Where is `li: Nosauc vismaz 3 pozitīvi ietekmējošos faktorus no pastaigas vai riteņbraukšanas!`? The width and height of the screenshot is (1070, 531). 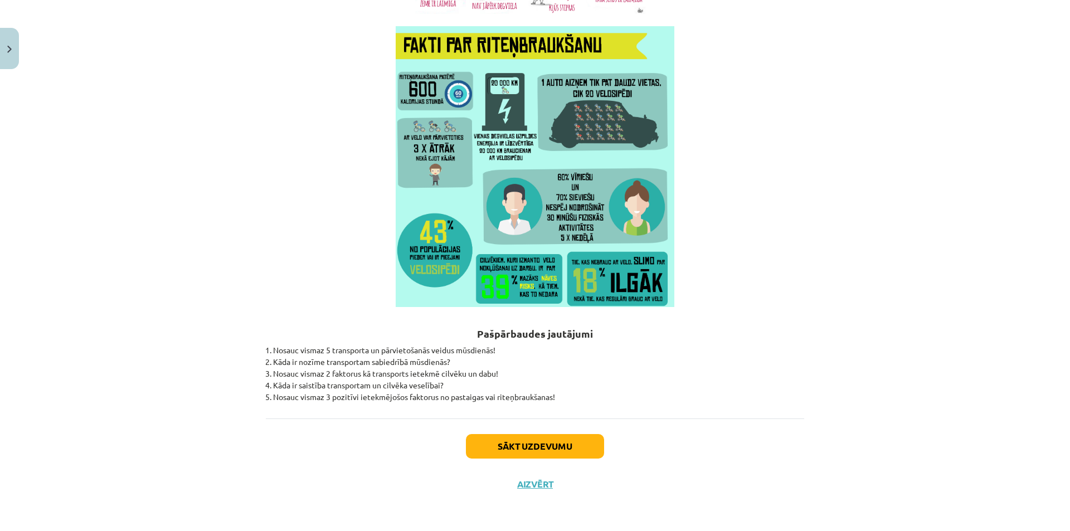 li: Nosauc vismaz 3 pozitīvi ietekmējošos faktorus no pastaigas vai riteņbraukšanas! is located at coordinates (538, 397).